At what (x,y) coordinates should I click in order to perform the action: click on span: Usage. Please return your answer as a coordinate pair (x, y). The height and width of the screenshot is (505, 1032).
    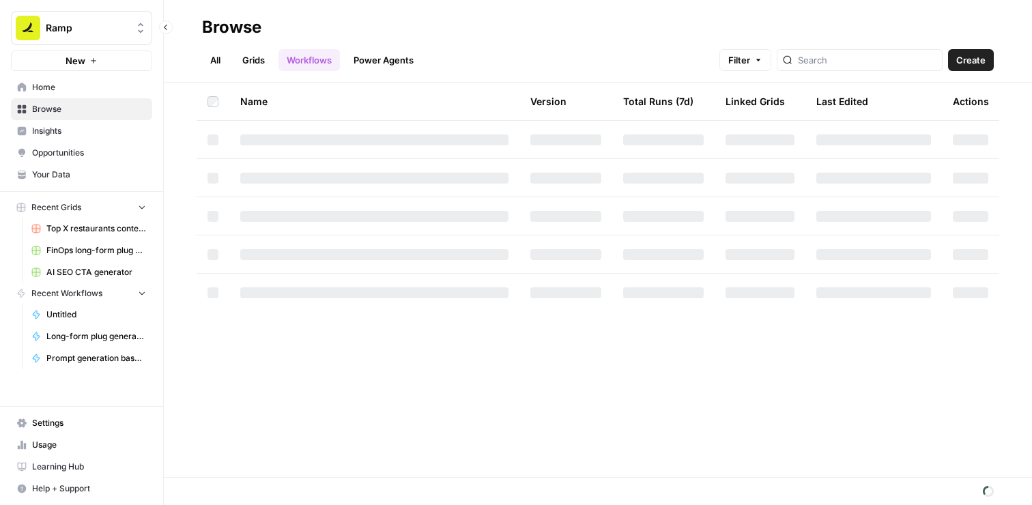
    Looking at the image, I should click on (89, 445).